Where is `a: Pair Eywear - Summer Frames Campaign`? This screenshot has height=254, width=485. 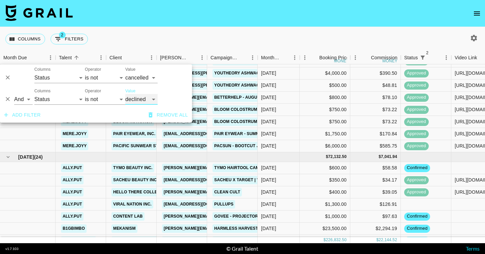 a: Pair Eywear - Summer Frames Campaign is located at coordinates (261, 134).